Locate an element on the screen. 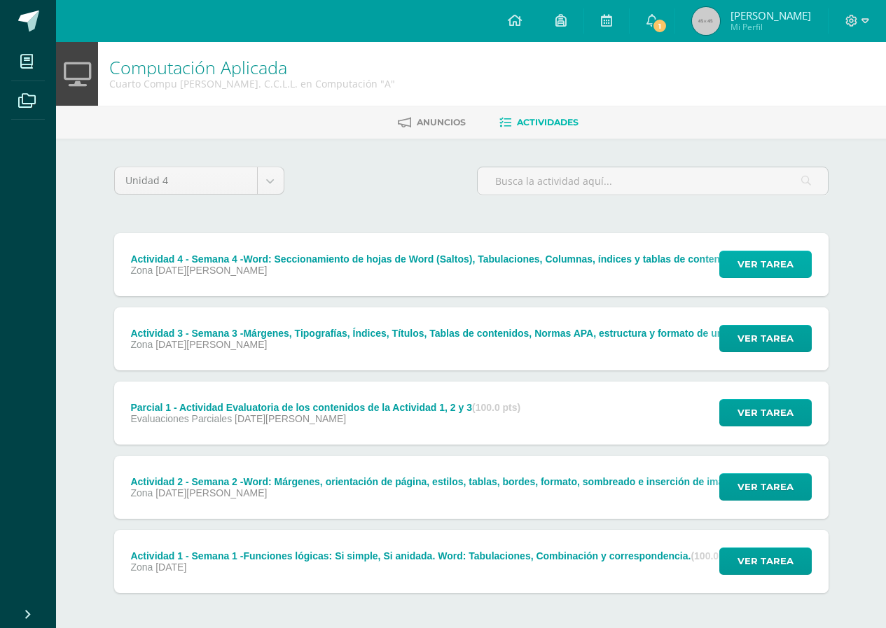 This screenshot has width=886, height=628. a: Computación Aplicada is located at coordinates (198, 67).